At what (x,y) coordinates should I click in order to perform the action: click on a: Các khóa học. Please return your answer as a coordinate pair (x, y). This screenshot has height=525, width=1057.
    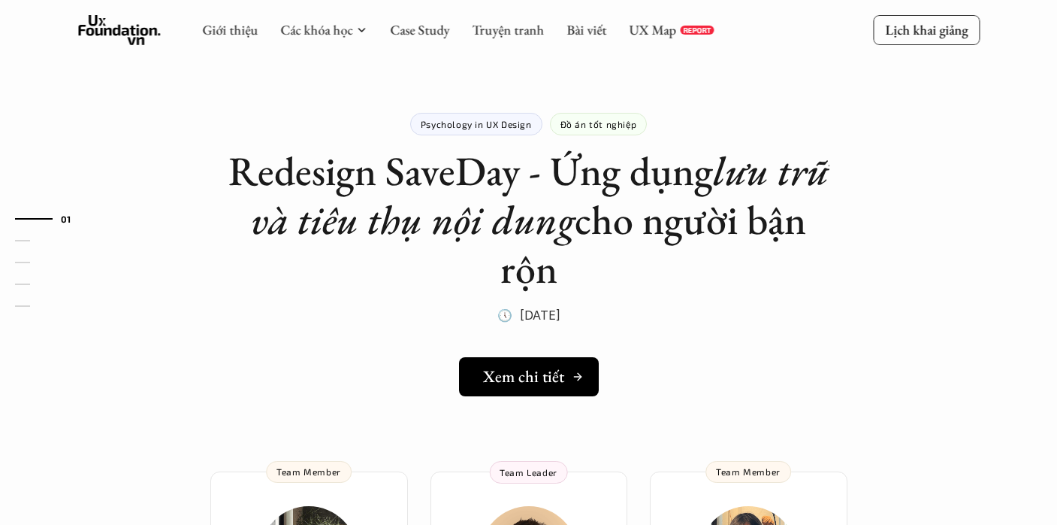
    Looking at the image, I should click on (316, 29).